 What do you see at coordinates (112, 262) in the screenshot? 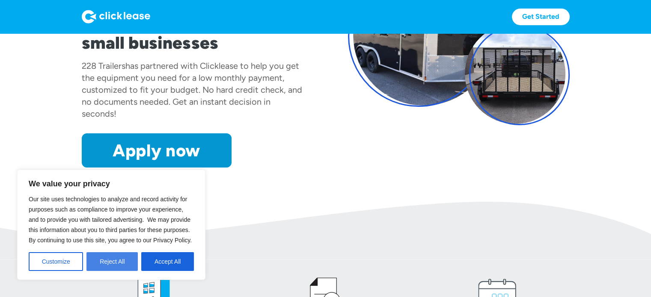
I see `button: Reject All` at bounding box center [112, 262].